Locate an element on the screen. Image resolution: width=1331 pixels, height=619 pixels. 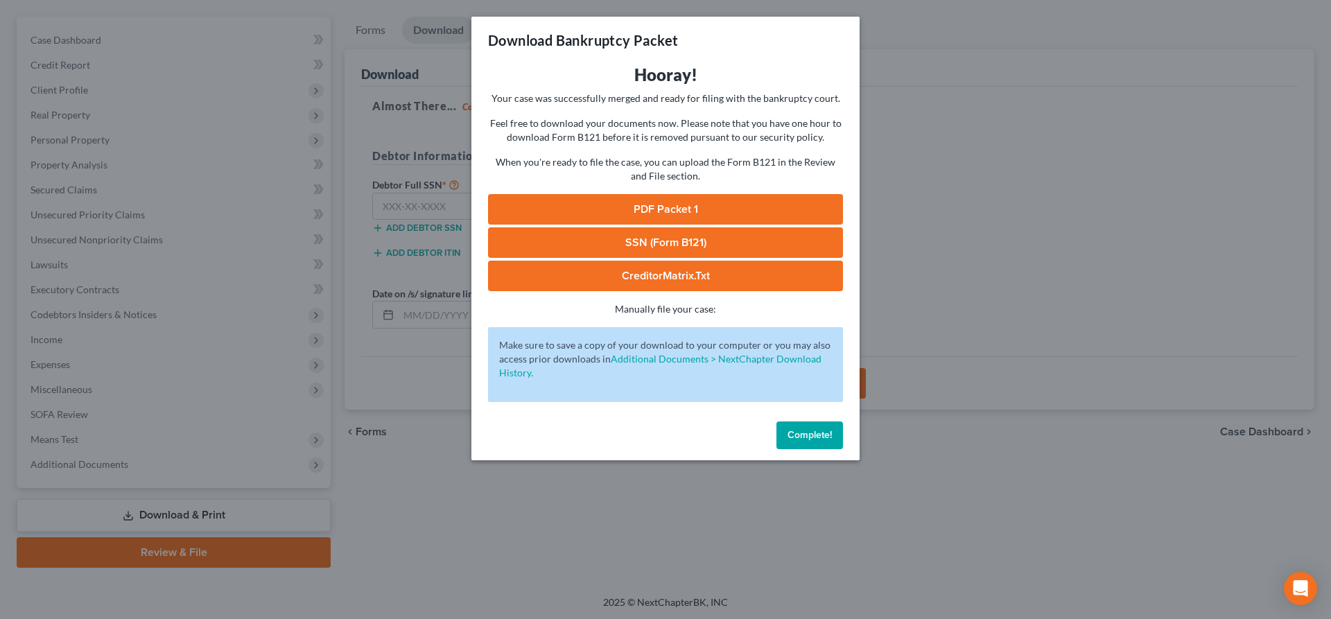
a: SSN (Form B121) is located at coordinates (666, 243).